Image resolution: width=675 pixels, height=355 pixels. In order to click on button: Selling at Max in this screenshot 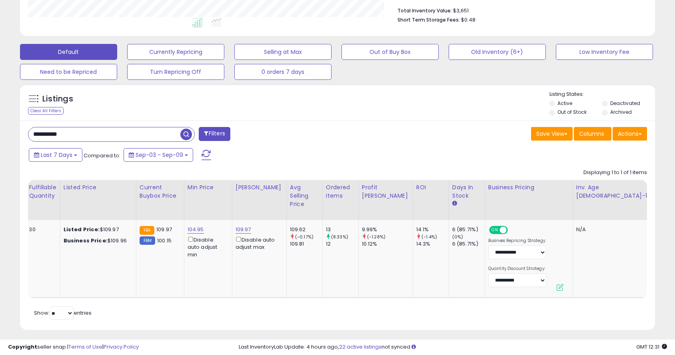, I will do `click(283, 52)`.